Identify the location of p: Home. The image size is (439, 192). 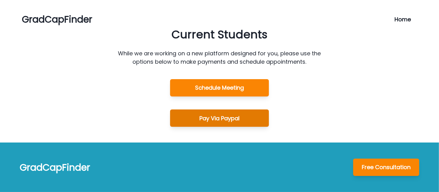
(406, 19).